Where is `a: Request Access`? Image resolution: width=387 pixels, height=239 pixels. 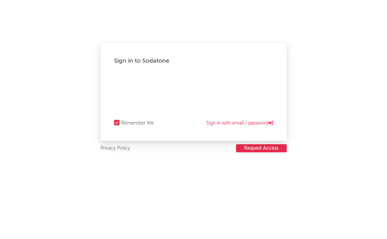 a: Request Access is located at coordinates (262, 148).